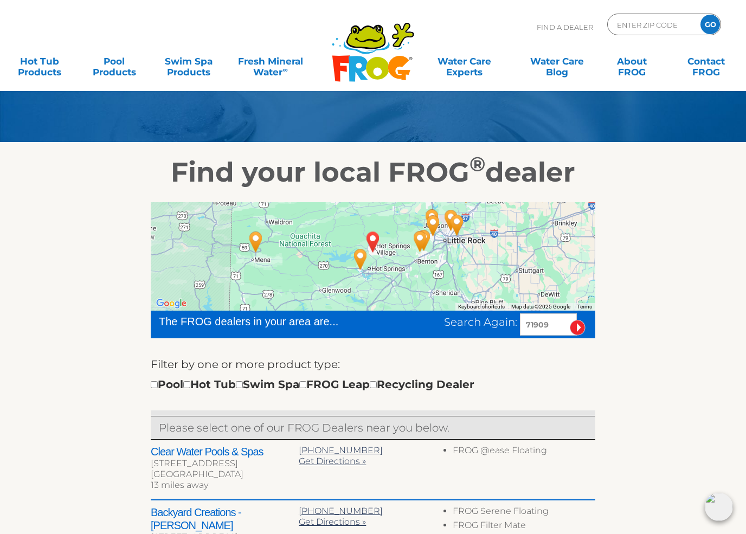 This screenshot has height=534, width=746. I want to click on a: Open this area in Google Maps (opens a new window), so click(171, 303).